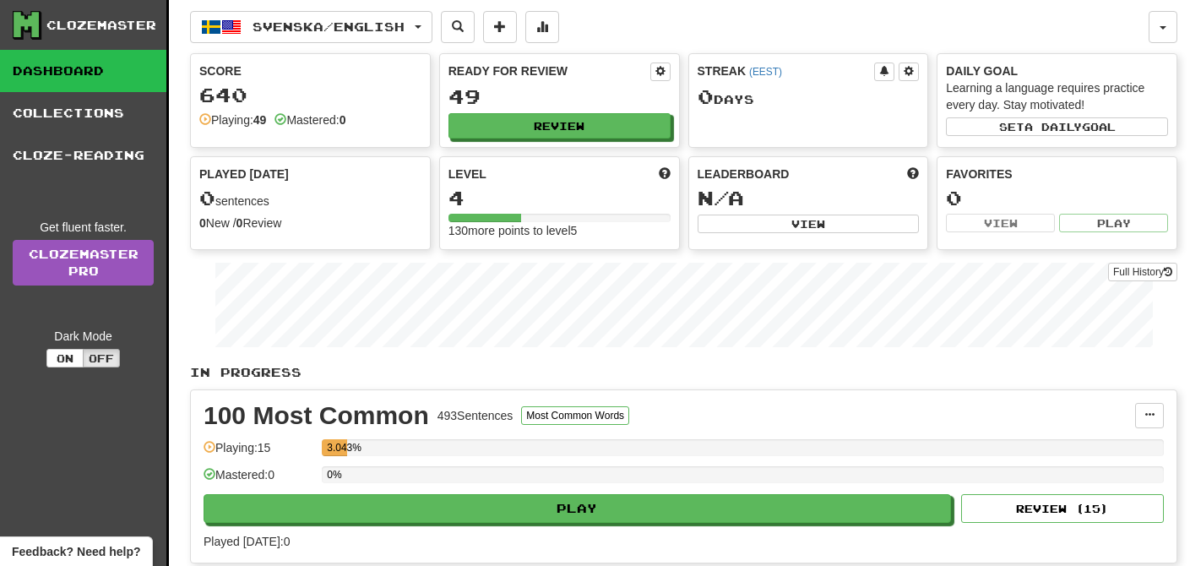 The height and width of the screenshot is (566, 1190). I want to click on div: 640, so click(310, 95).